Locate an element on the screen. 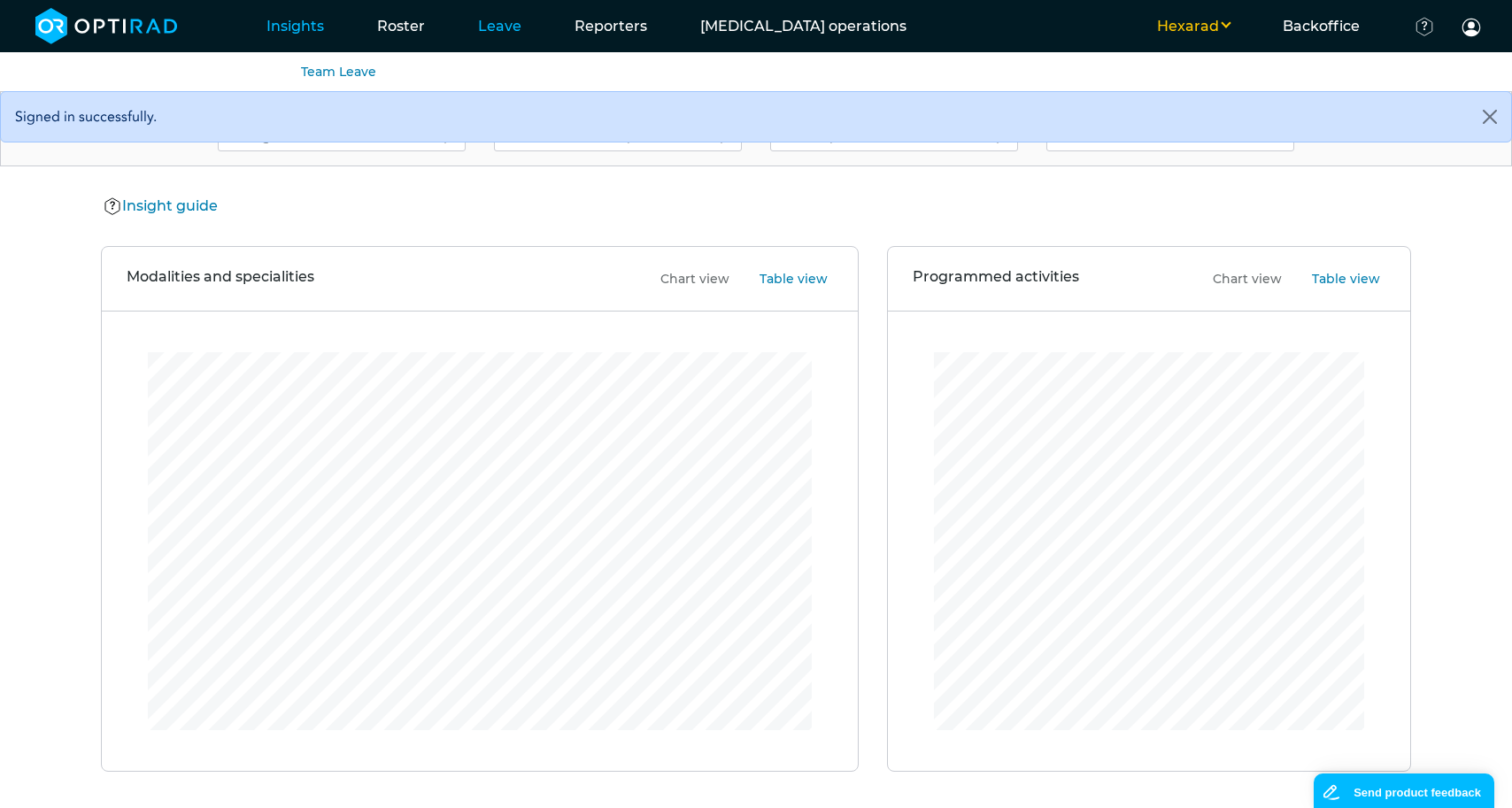 The width and height of the screenshot is (1512, 808). button: Close is located at coordinates (1490, 117).